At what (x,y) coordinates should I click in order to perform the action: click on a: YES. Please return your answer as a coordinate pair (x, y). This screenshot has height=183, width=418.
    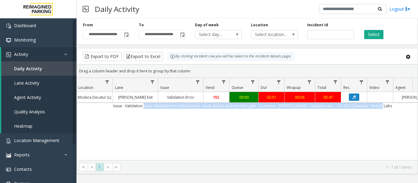
    Looking at the image, I should click on (216, 97).